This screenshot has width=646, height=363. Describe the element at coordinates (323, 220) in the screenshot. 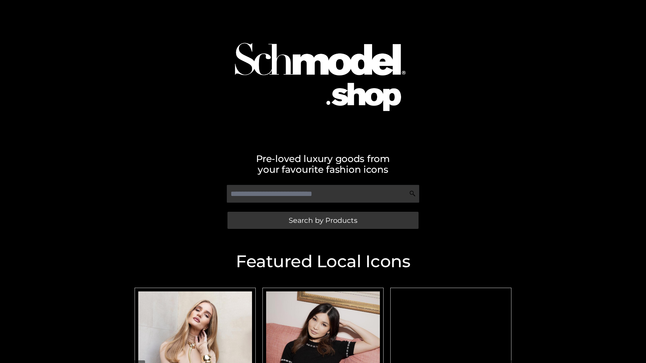

I see `span: Search by Products` at that location.